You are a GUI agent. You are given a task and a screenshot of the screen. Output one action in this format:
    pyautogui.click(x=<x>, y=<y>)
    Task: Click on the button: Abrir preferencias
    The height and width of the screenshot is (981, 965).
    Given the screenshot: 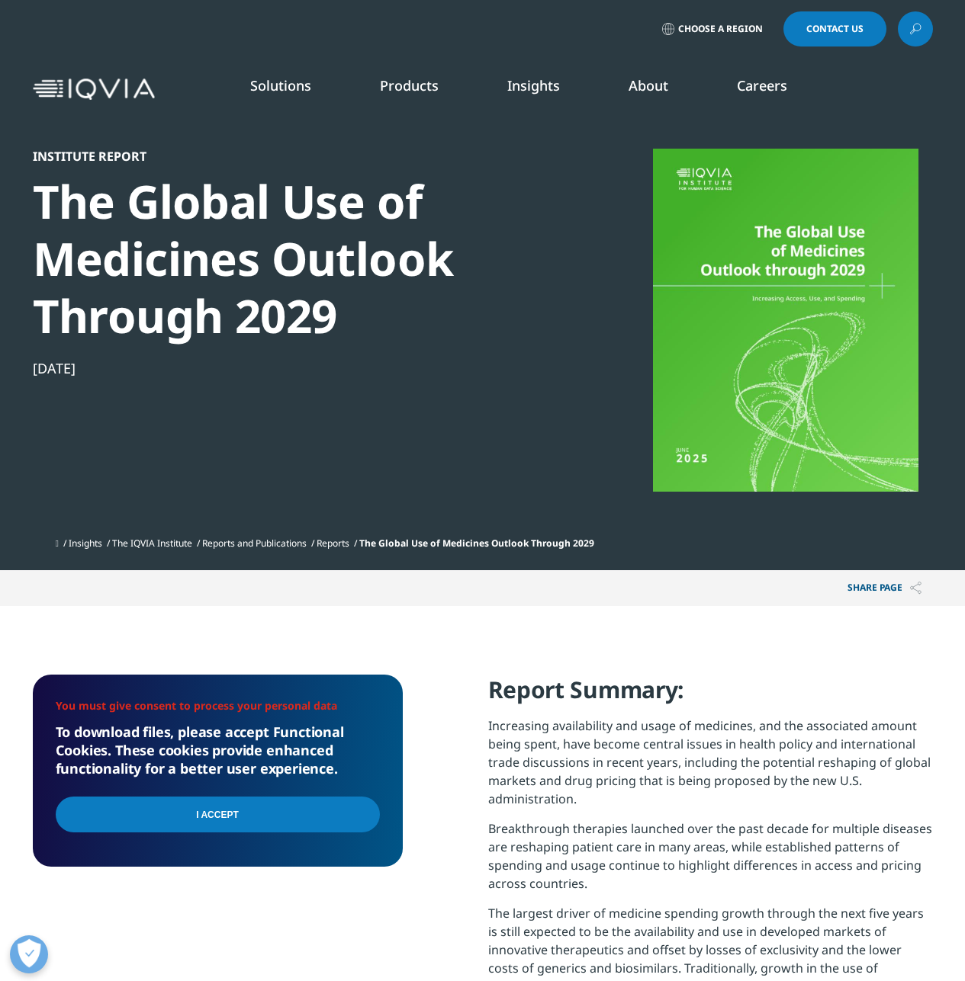 What is the action you would take?
    pyautogui.click(x=29, y=955)
    